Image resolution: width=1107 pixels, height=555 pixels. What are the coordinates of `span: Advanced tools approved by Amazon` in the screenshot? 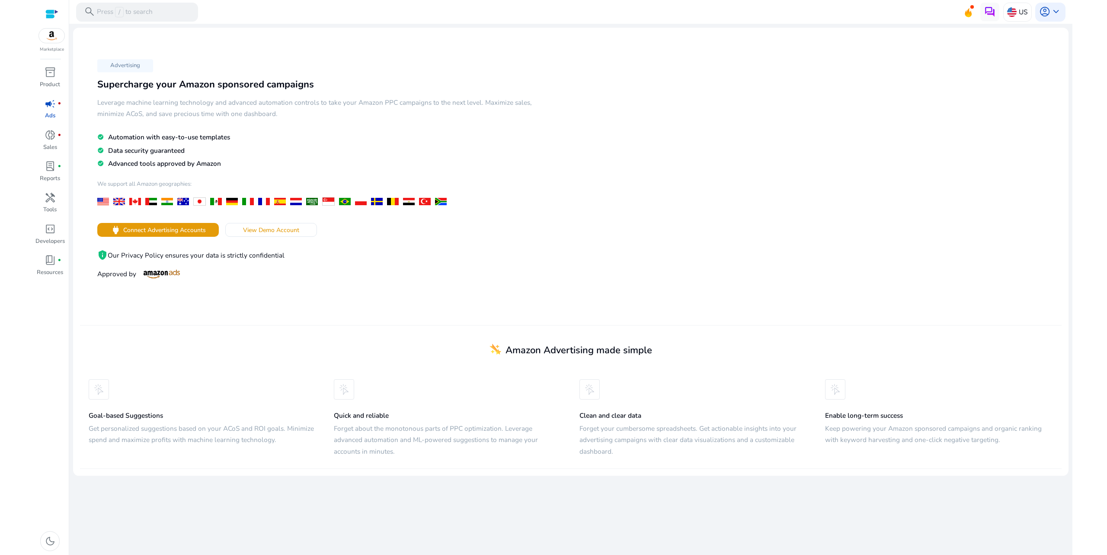 It's located at (164, 163).